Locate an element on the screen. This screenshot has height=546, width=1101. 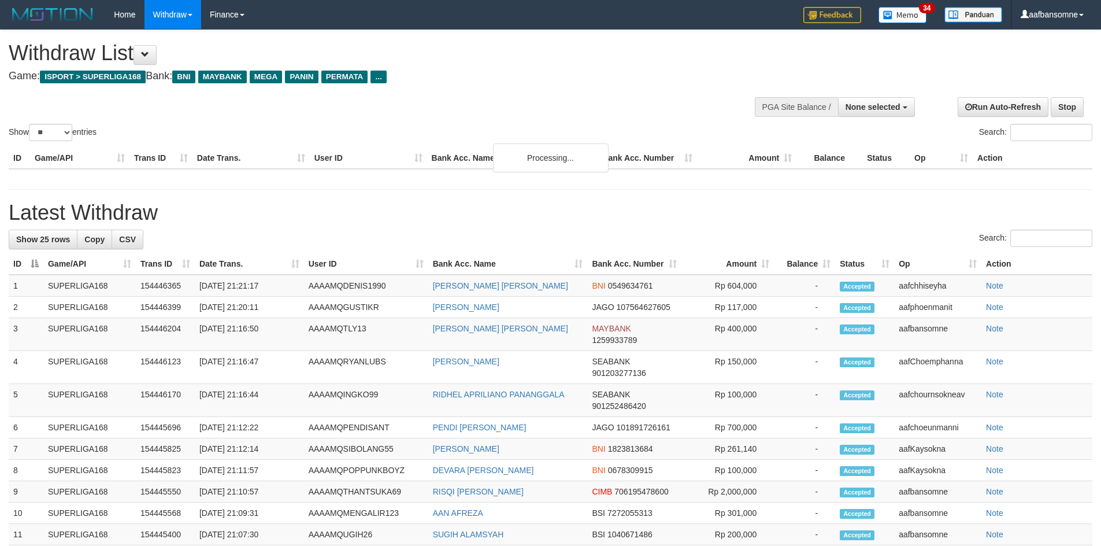
td: 154446399 is located at coordinates (165, 307).